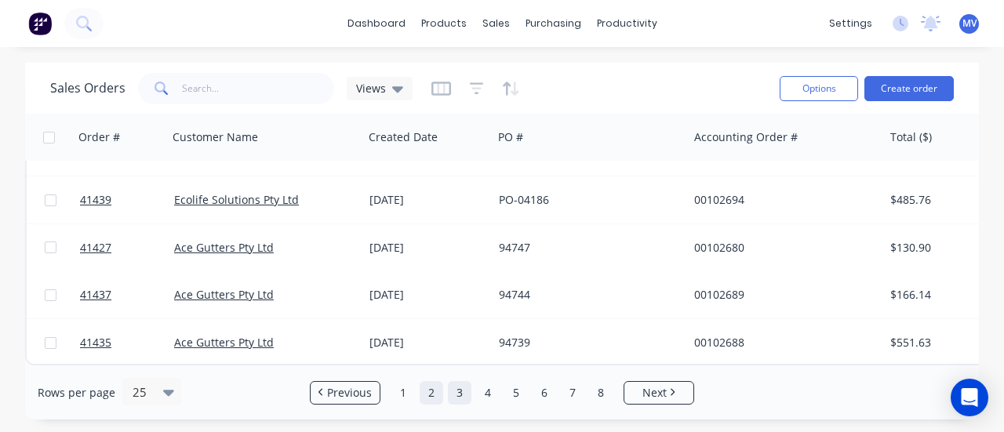  Describe the element at coordinates (627, 24) in the screenshot. I see `div: productivity` at that location.